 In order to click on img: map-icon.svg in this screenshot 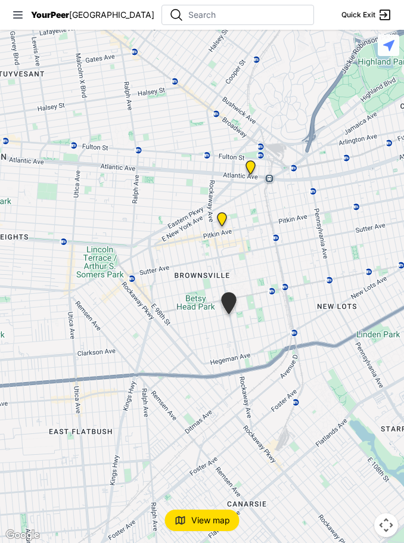, I will do `click(181, 521)`.